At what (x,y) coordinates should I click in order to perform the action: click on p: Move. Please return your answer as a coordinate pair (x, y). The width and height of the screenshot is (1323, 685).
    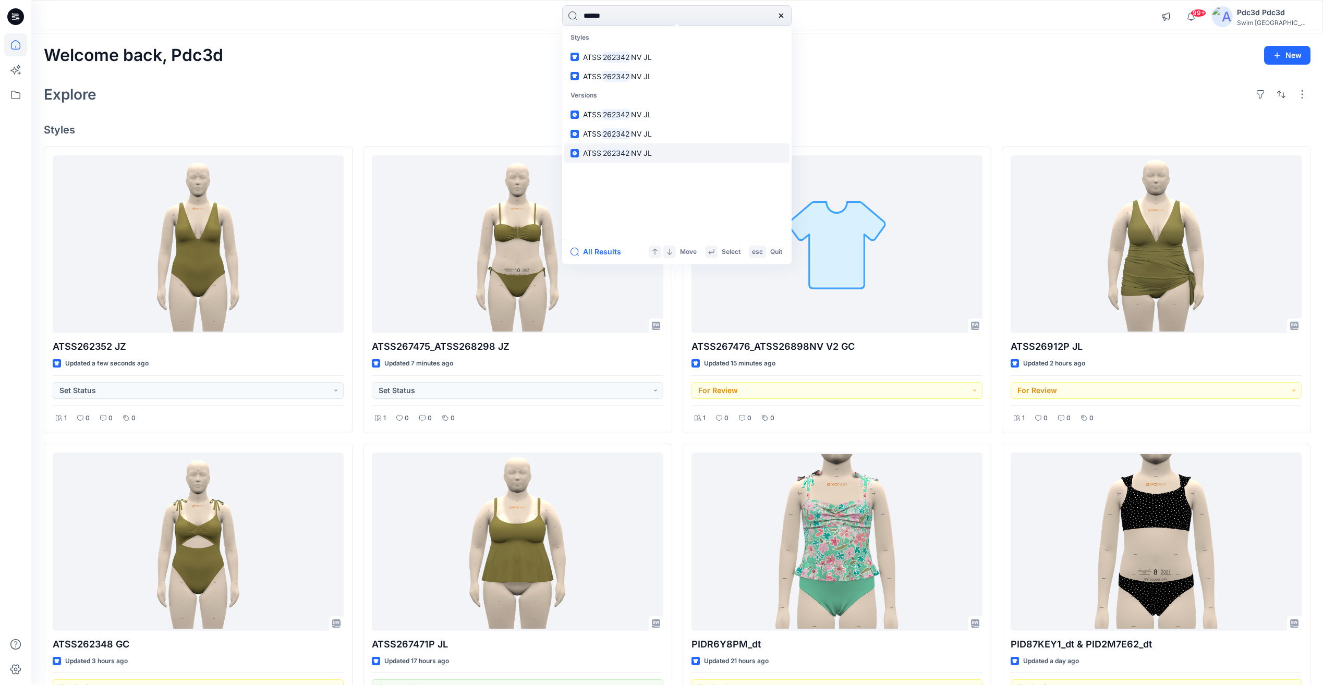
    Looking at the image, I should click on (689, 252).